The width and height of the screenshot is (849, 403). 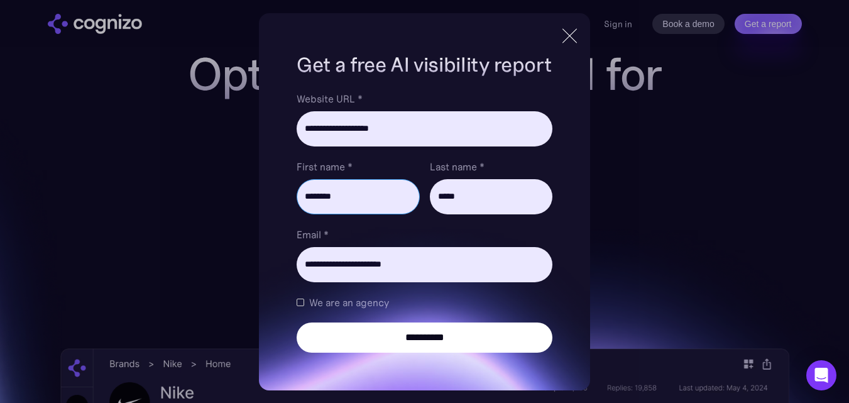 I want to click on span: We are an agency, so click(x=349, y=302).